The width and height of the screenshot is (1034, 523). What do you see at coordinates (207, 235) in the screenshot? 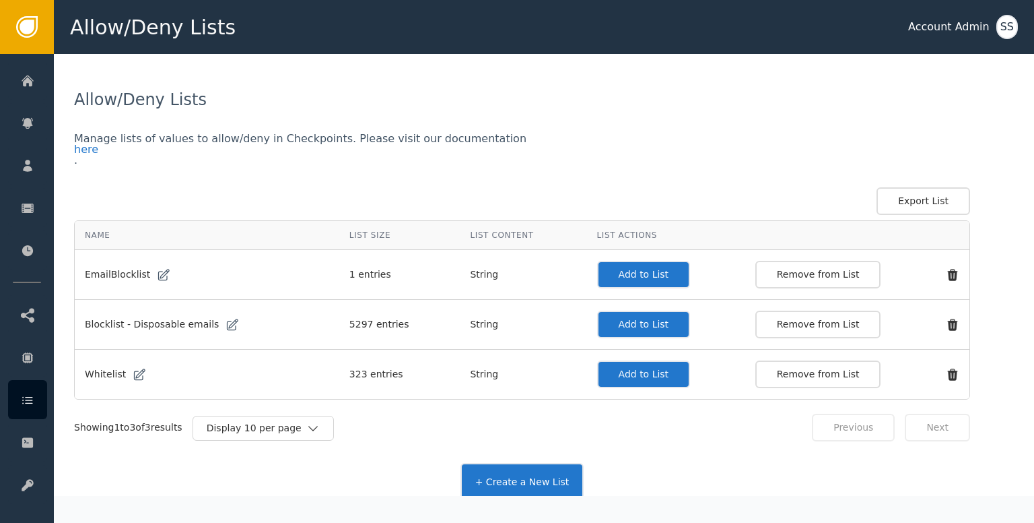
I see `th: Name` at bounding box center [207, 235].